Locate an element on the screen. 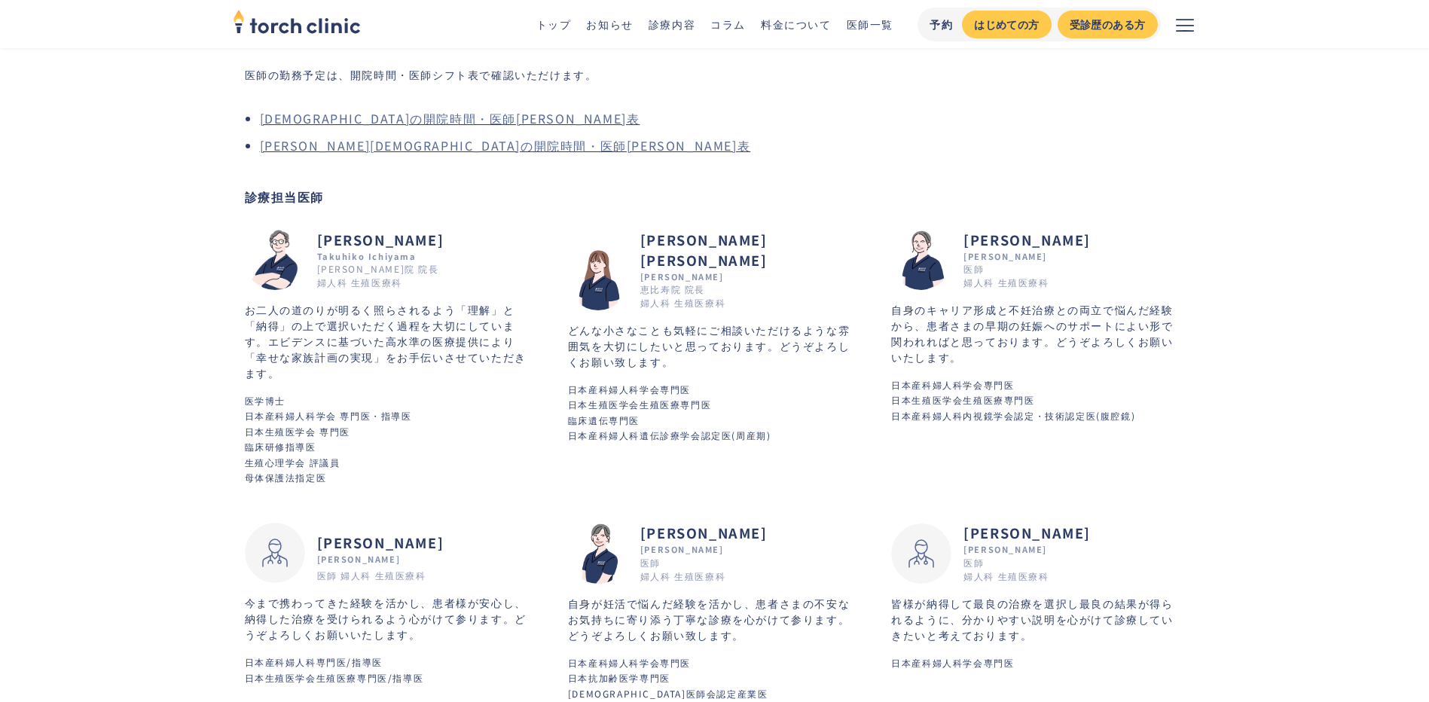  p: 日本産科婦人科専門医/指導医 日本生殖医学会生殖医療専門医/指導医 is located at coordinates (391, 670).